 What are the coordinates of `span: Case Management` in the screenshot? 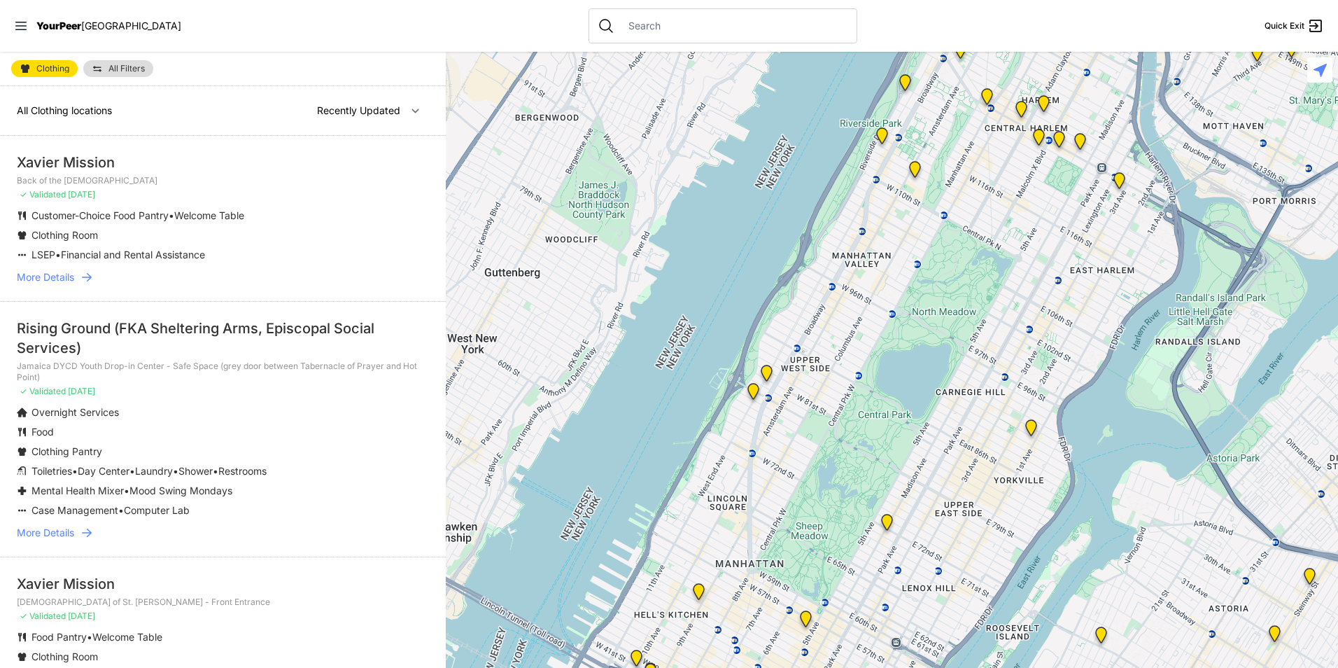 It's located at (75, 509).